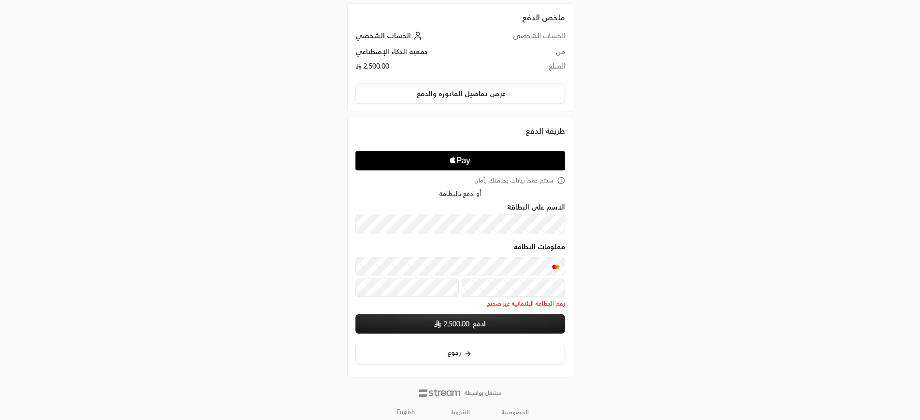  I want to click on td: جمعية الذكاء الإصطناعي, so click(416, 54).